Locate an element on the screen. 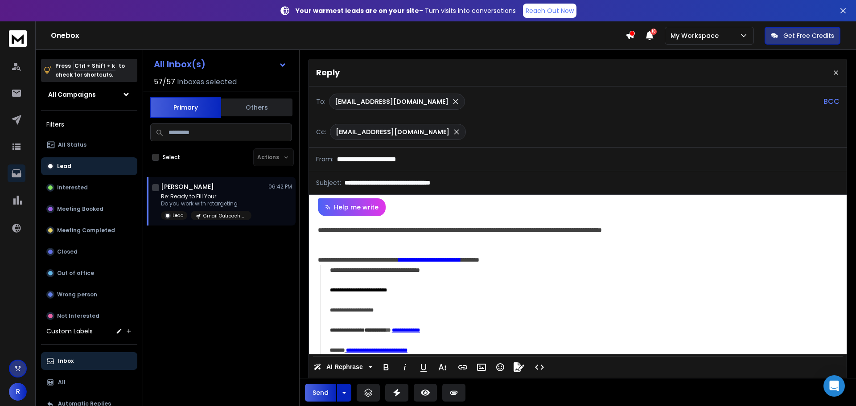 The image size is (856, 406). h3: Custom Labels is located at coordinates (70, 331).